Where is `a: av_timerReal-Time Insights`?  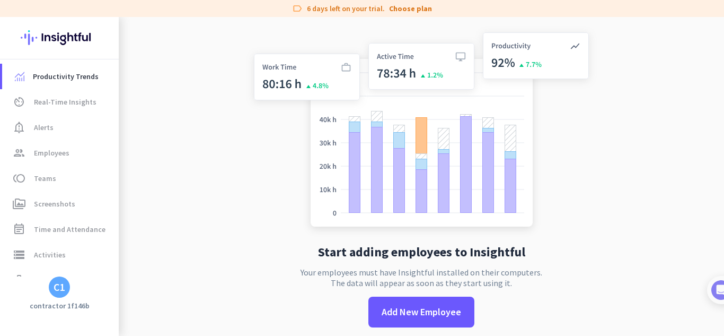 a: av_timerReal-Time Insights is located at coordinates (60, 102).